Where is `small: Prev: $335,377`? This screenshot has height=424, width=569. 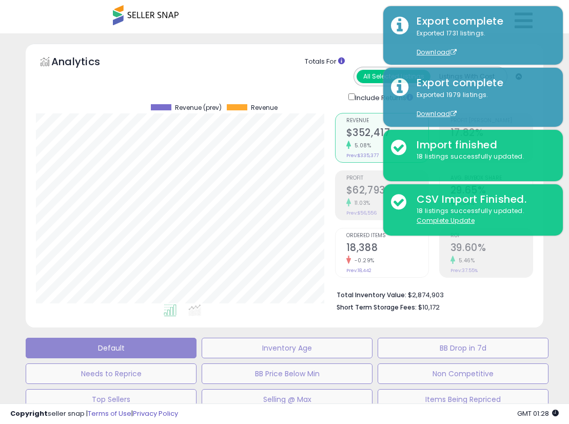 small: Prev: $335,377 is located at coordinates (362, 156).